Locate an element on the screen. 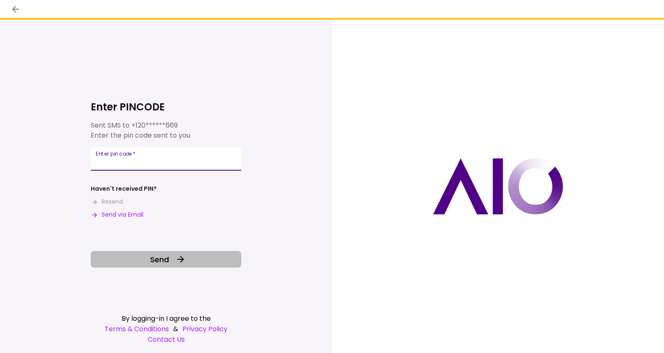  button: Resend is located at coordinates (107, 202).